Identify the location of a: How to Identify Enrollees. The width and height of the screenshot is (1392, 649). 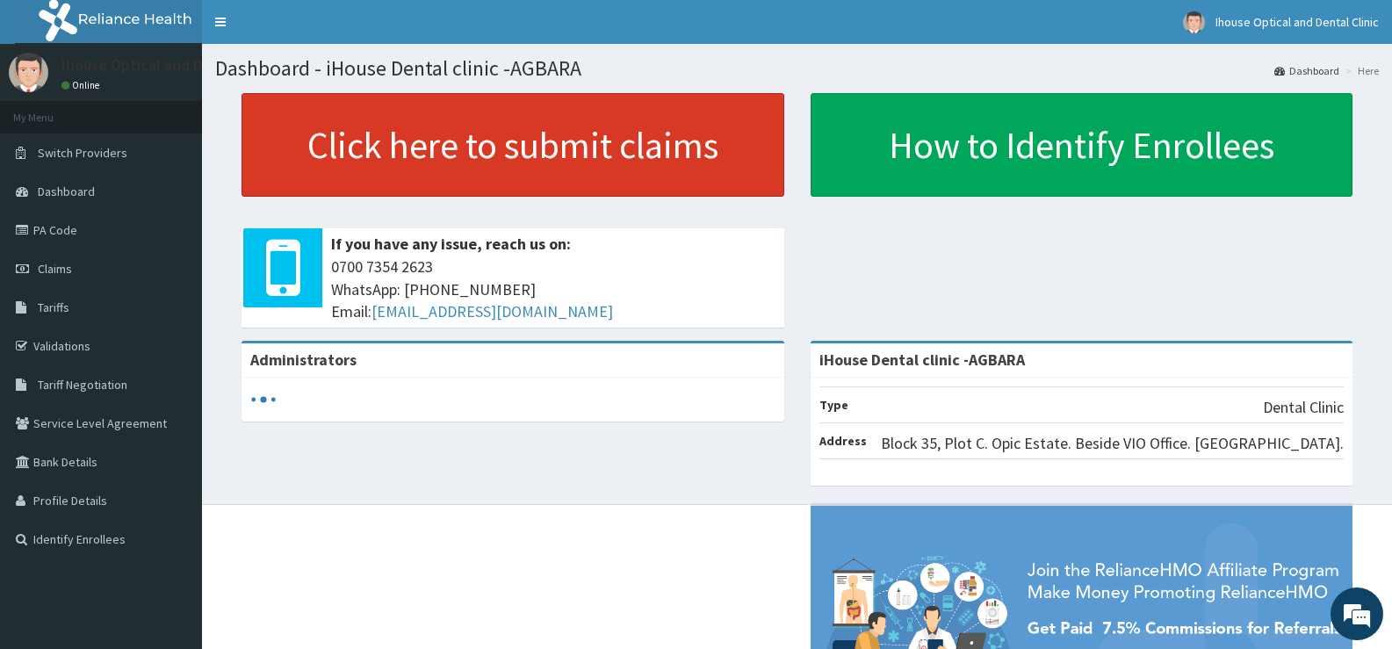
(1082, 145).